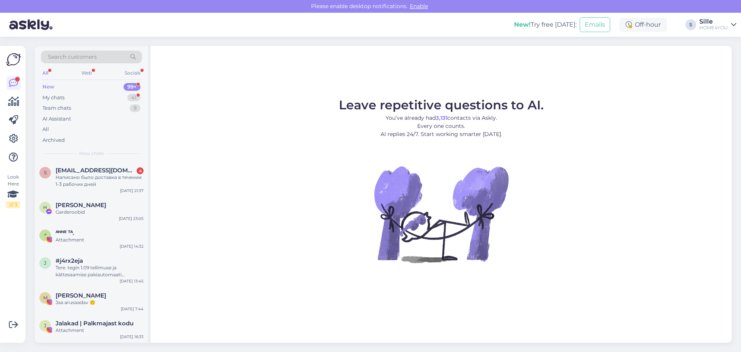 The height and width of the screenshot is (352, 741). I want to click on img: Askly Logo, so click(14, 59).